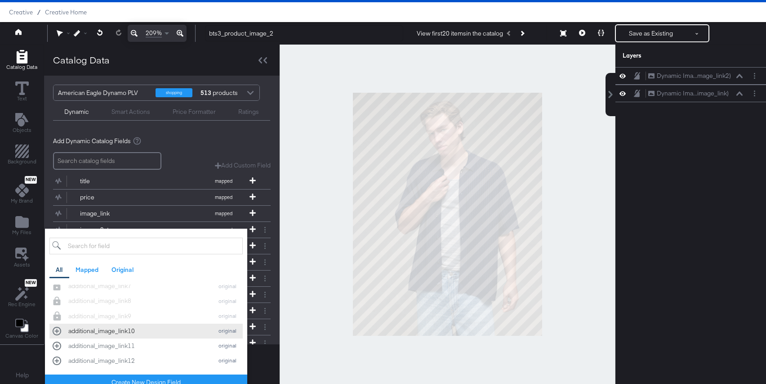 The width and height of the screenshot is (766, 384). Describe the element at coordinates (76, 112) in the screenshot. I see `div: Dynamic` at that location.